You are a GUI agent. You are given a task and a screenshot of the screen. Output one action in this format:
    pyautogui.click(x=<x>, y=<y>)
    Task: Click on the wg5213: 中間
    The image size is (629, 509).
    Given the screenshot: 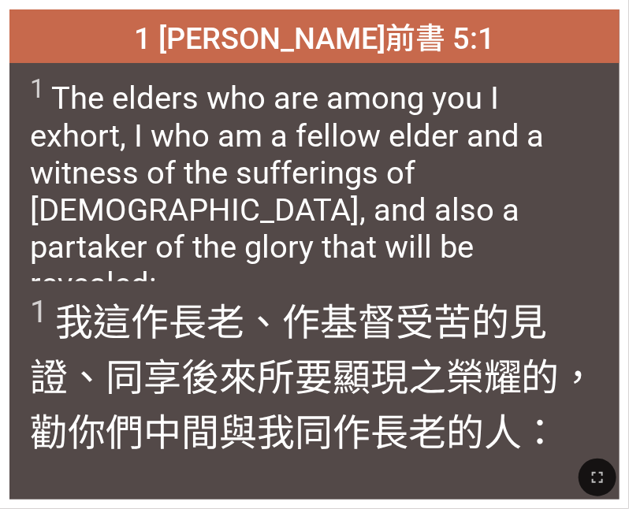 What is the action you would take?
    pyautogui.click(x=351, y=433)
    